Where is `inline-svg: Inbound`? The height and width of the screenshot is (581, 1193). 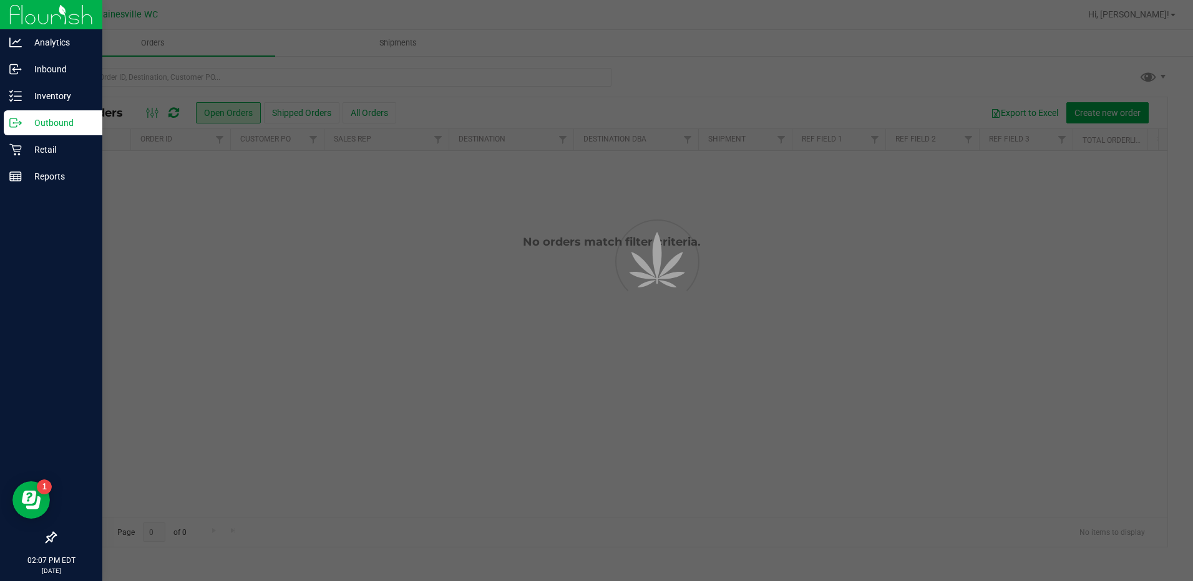
inline-svg: Inbound is located at coordinates (16, 69).